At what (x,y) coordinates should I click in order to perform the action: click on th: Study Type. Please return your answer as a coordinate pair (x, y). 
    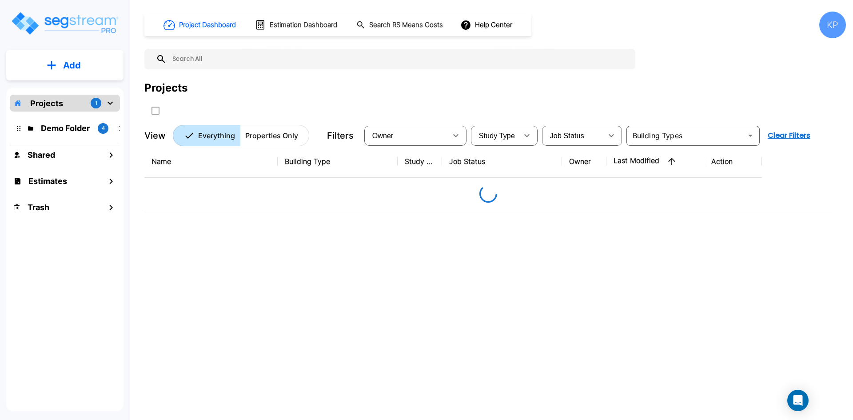
    Looking at the image, I should click on (420, 161).